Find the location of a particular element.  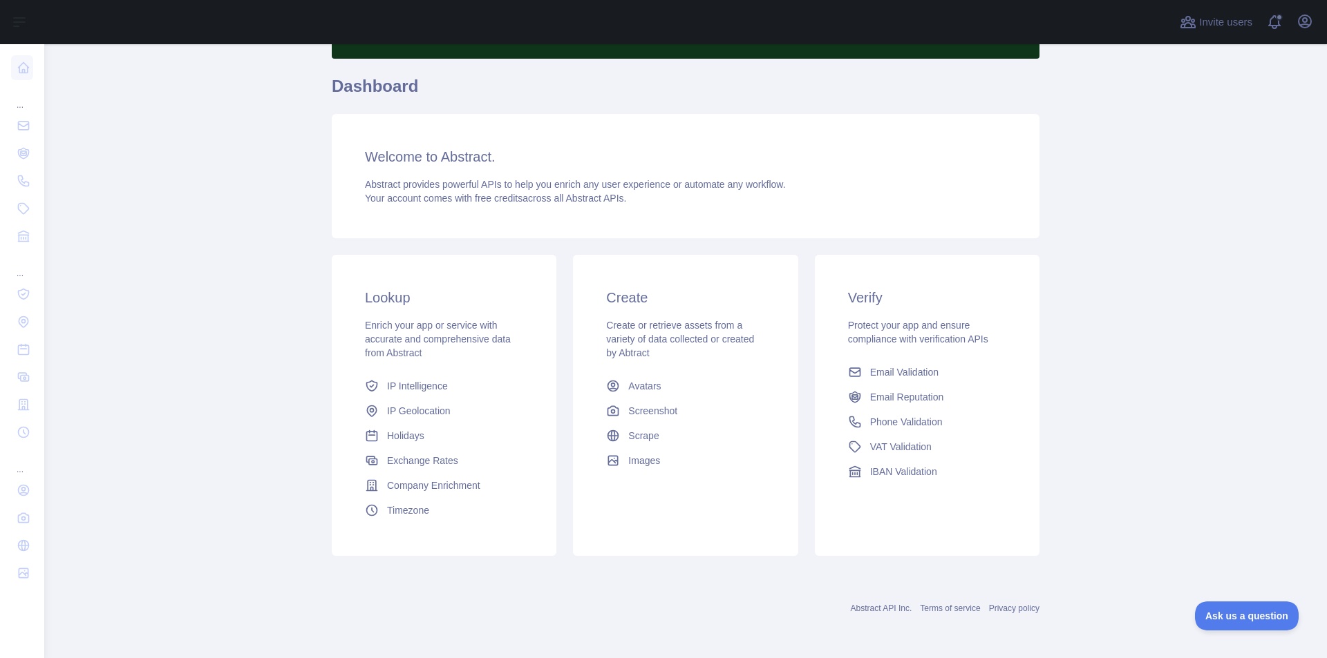

span: Invite users is located at coordinates (1225, 22).